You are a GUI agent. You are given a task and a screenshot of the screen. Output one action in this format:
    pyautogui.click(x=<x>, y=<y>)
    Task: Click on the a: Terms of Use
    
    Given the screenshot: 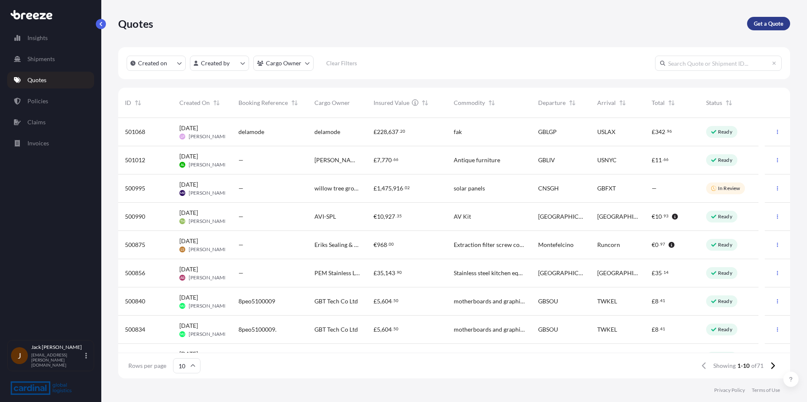 What is the action you would take?
    pyautogui.click(x=765, y=391)
    